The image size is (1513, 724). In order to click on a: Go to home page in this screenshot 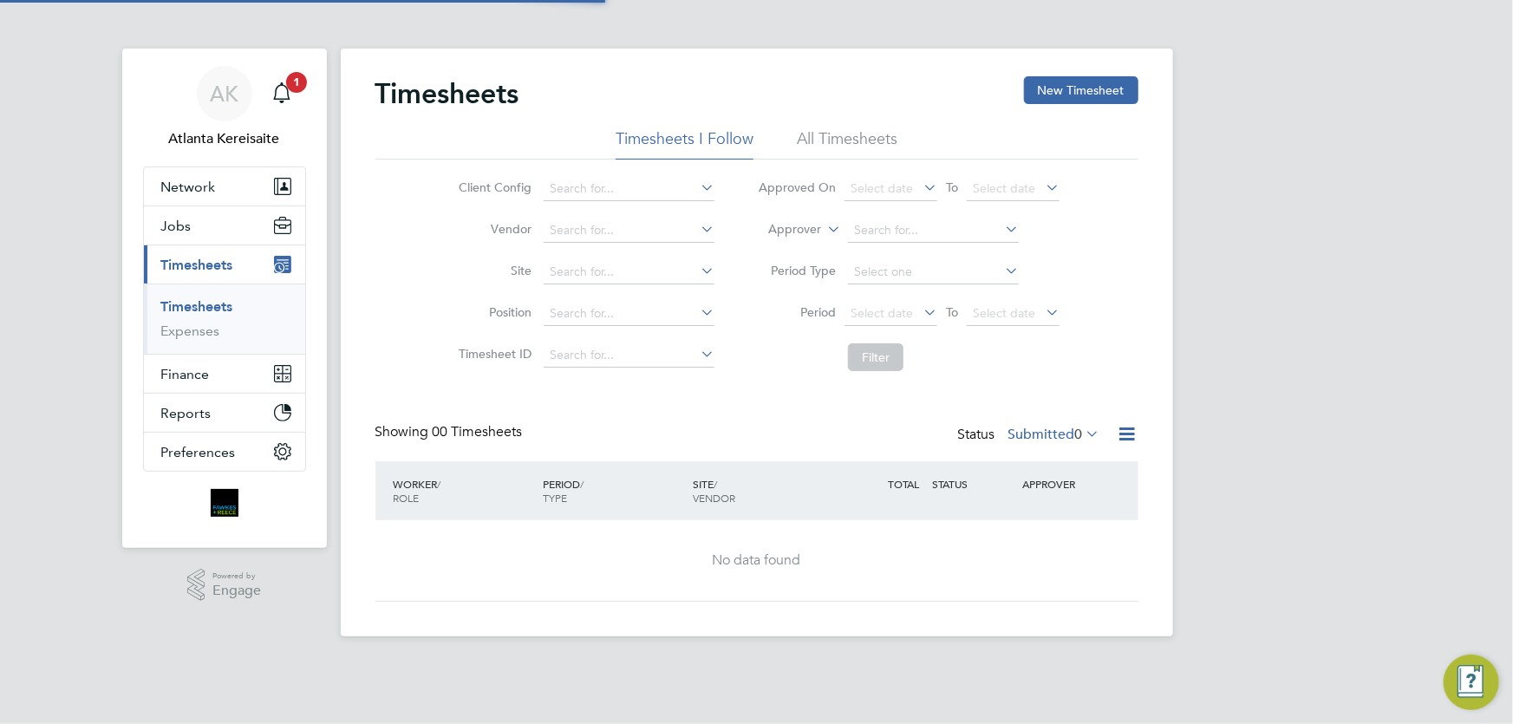, I will do `click(225, 503)`.